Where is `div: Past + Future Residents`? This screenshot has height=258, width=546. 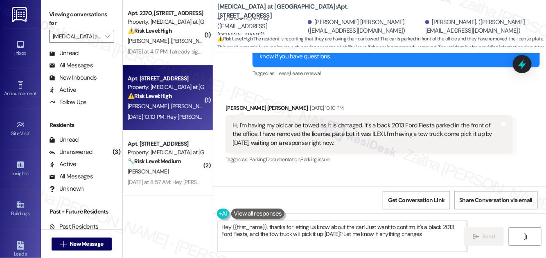 div: Past + Future Residents is located at coordinates (81, 212).